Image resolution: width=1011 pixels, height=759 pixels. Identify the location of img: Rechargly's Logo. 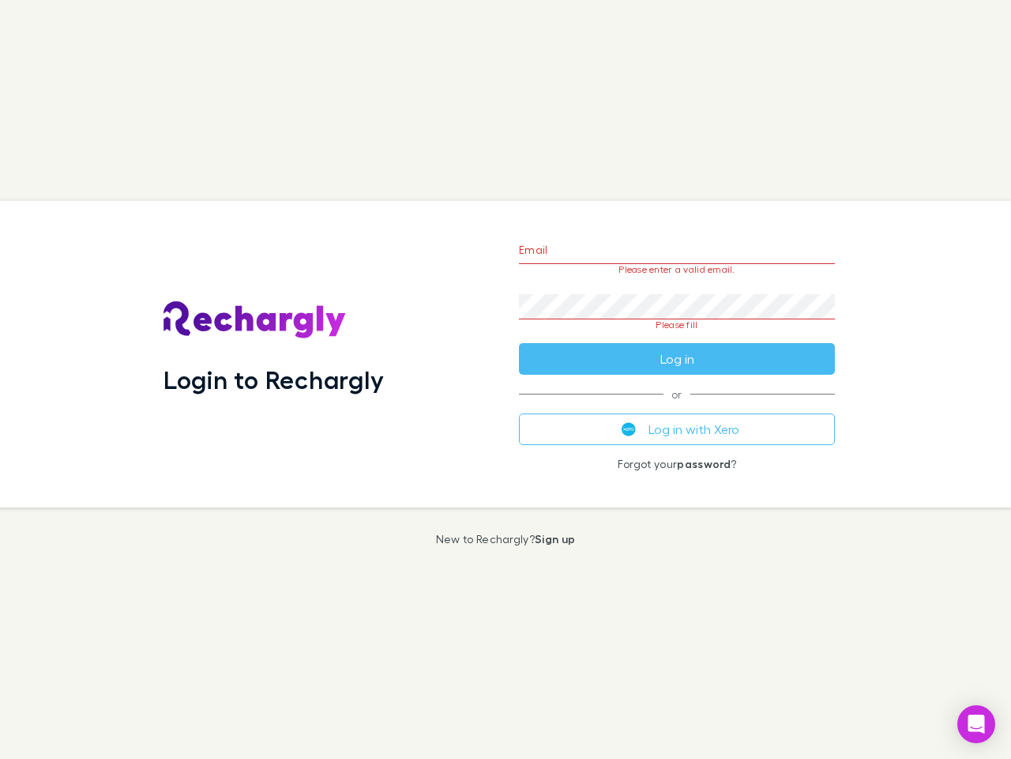
(255, 320).